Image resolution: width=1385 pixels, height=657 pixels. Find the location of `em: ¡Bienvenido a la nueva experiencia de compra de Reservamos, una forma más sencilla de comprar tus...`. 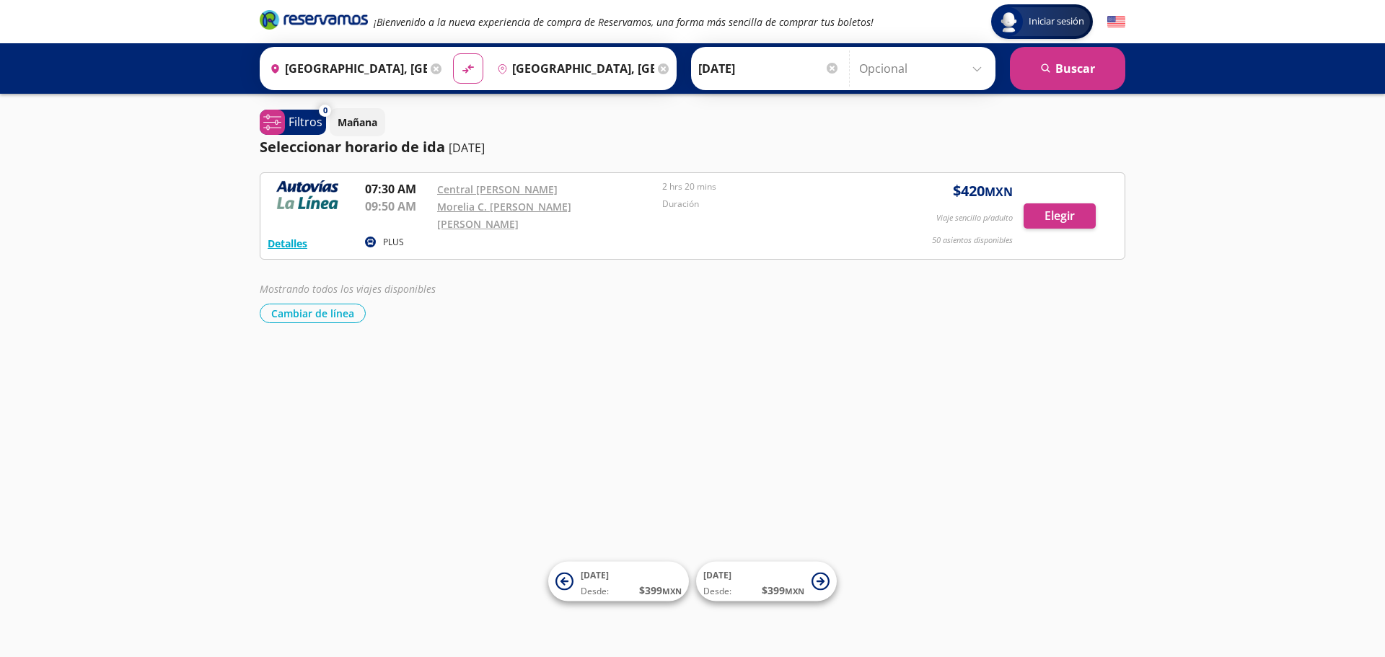

em: ¡Bienvenido a la nueva experiencia de compra de Reservamos, una forma más sencilla de comprar tus... is located at coordinates (623, 22).